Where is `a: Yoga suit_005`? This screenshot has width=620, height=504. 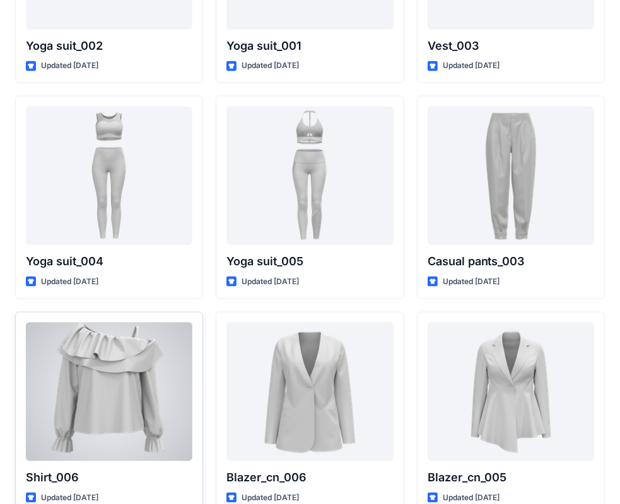 a: Yoga suit_005 is located at coordinates (310, 176).